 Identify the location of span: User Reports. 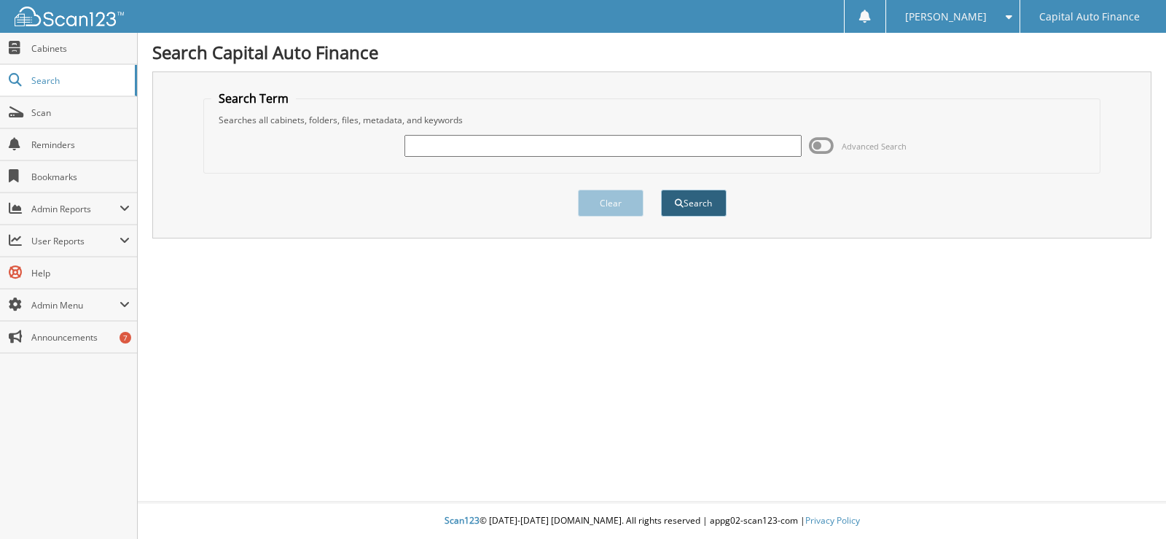
(75, 241).